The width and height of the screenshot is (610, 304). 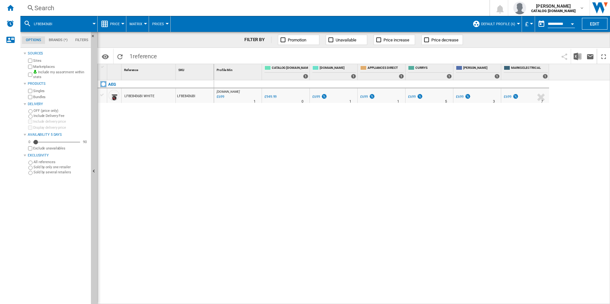 I want to click on input: Include Delivery Fee, so click(x=30, y=116).